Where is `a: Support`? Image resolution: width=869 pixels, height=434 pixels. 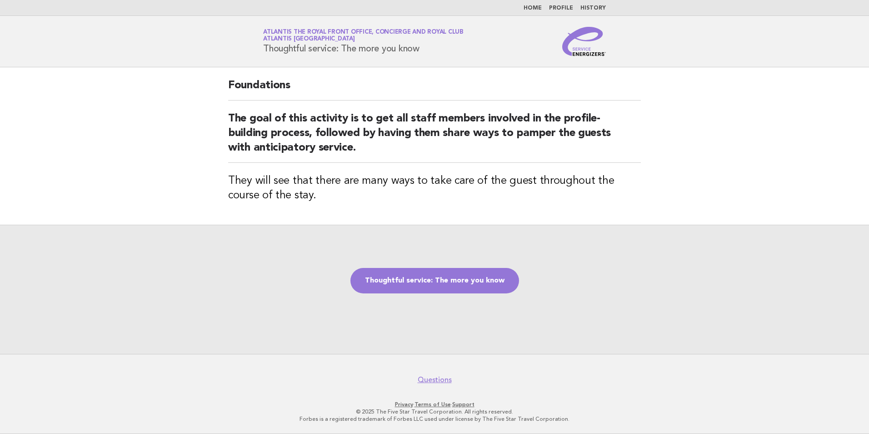 a: Support is located at coordinates (463, 404).